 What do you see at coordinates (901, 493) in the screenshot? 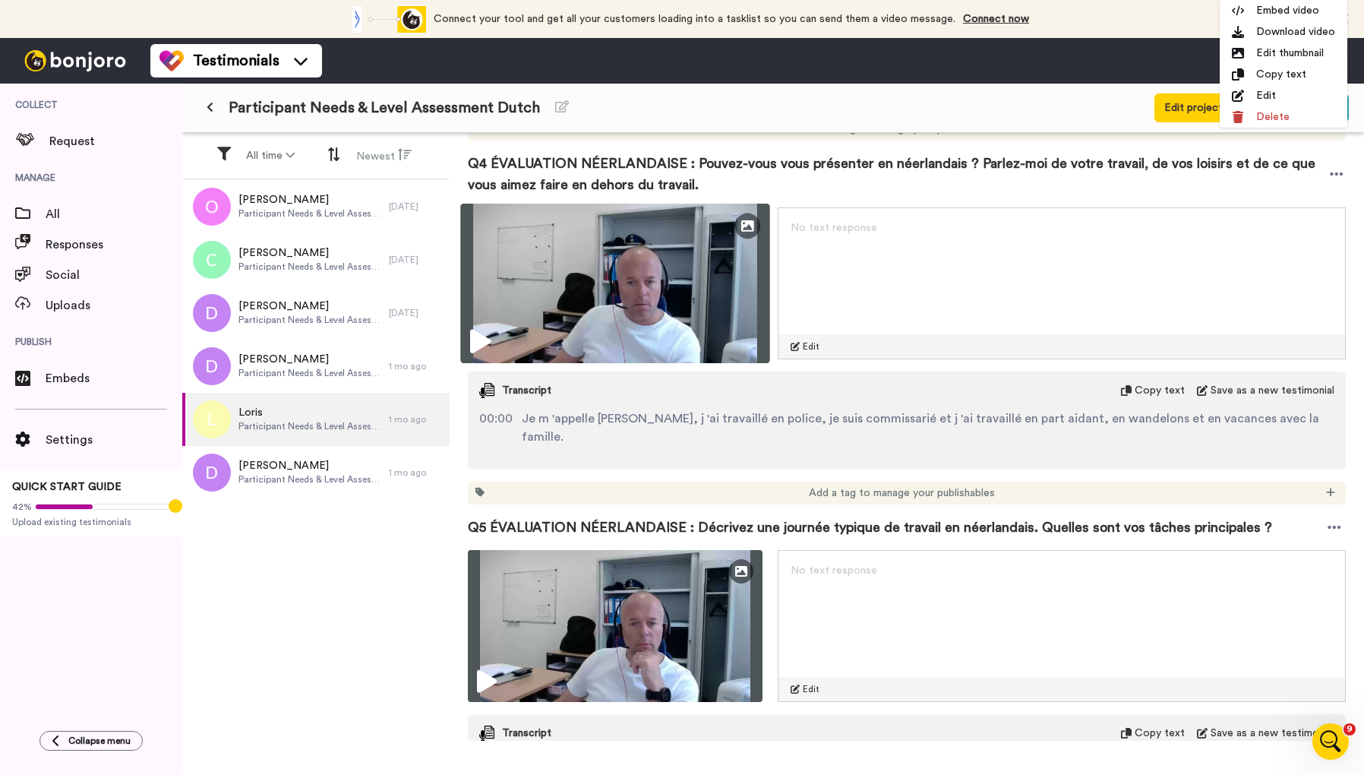
I see `span: Add a tag to manage your publishables` at bounding box center [901, 493].